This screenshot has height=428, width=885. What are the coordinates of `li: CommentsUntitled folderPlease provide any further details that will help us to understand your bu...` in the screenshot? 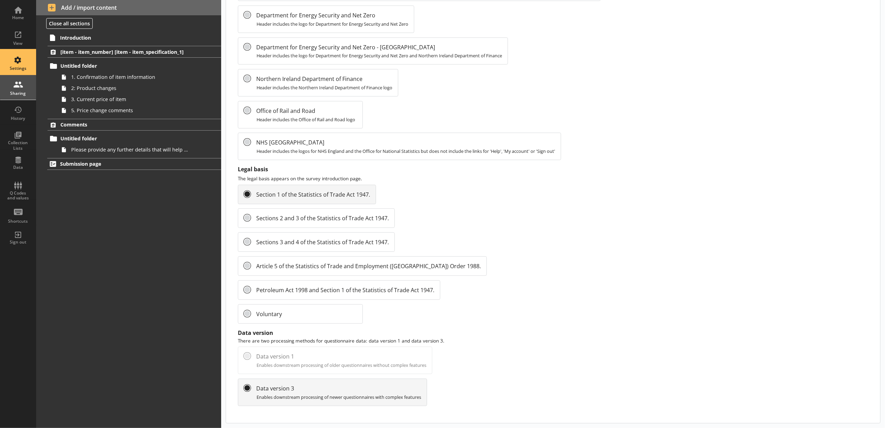 It's located at (128, 137).